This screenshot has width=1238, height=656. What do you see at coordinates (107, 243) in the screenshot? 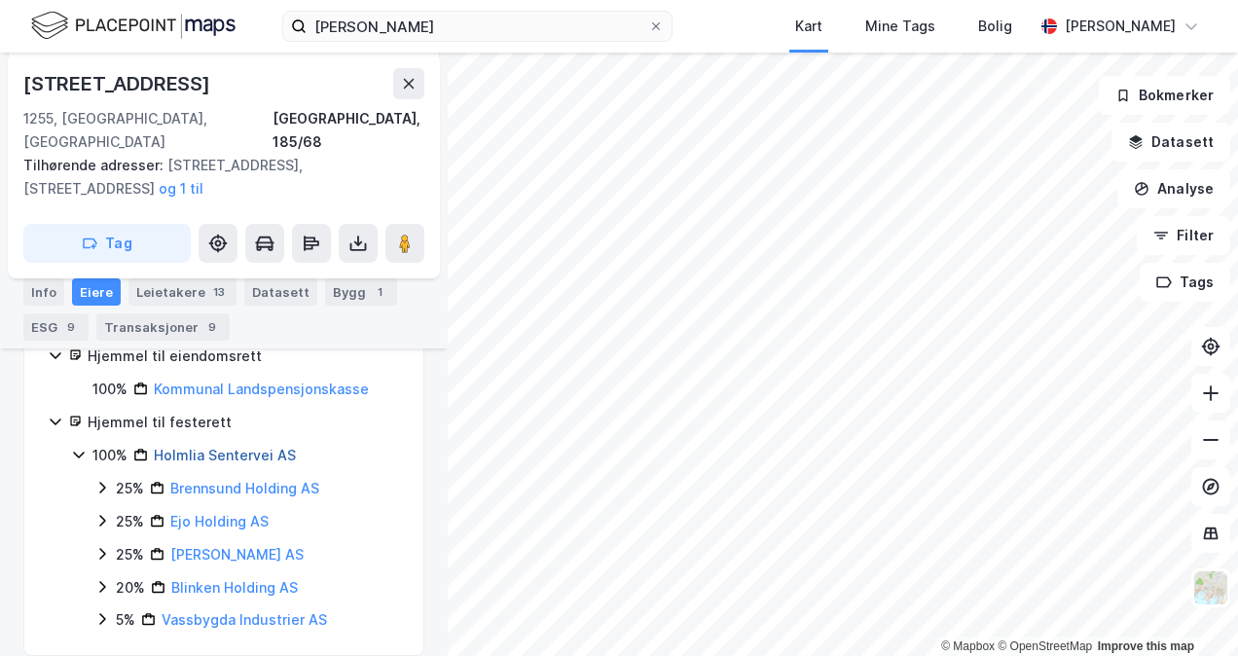
I see `button: Tag` at bounding box center [107, 243].